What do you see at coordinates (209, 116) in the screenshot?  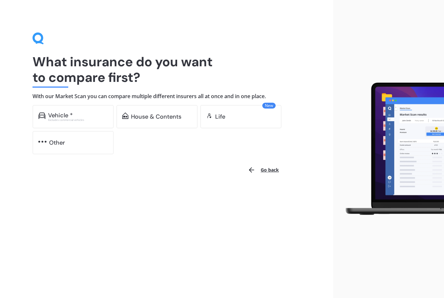 I see `img: life.f720d6a2d7cdcd3ad642.svg` at bounding box center [209, 116].